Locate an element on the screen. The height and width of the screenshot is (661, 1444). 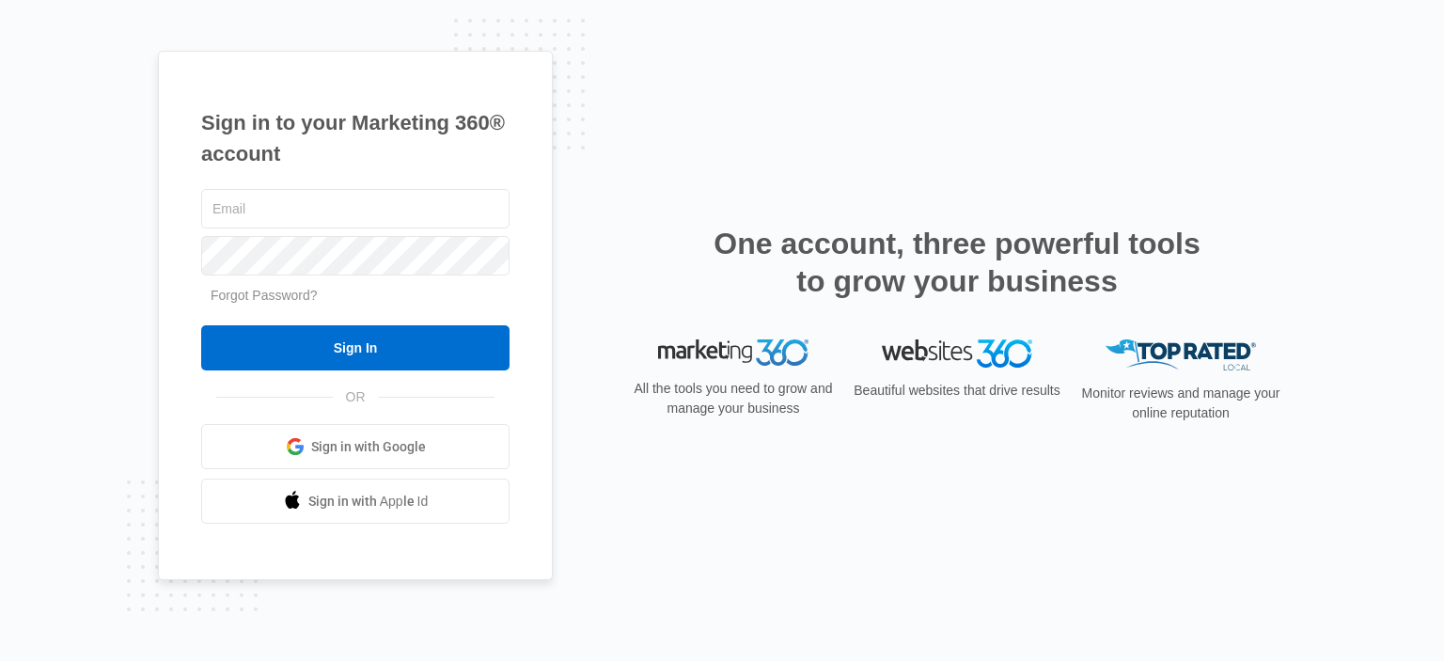
input: Sign In is located at coordinates (355, 348).